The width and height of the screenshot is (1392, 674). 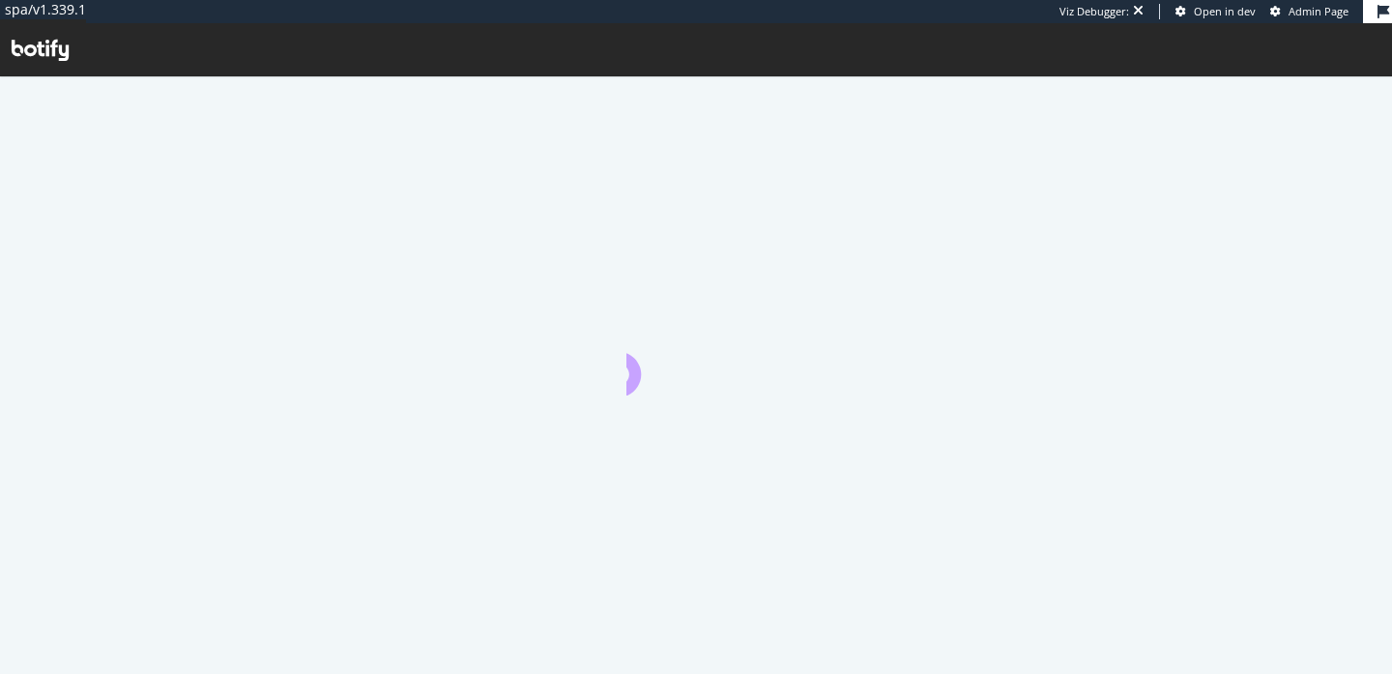 I want to click on a: Admin Page, so click(x=1309, y=12).